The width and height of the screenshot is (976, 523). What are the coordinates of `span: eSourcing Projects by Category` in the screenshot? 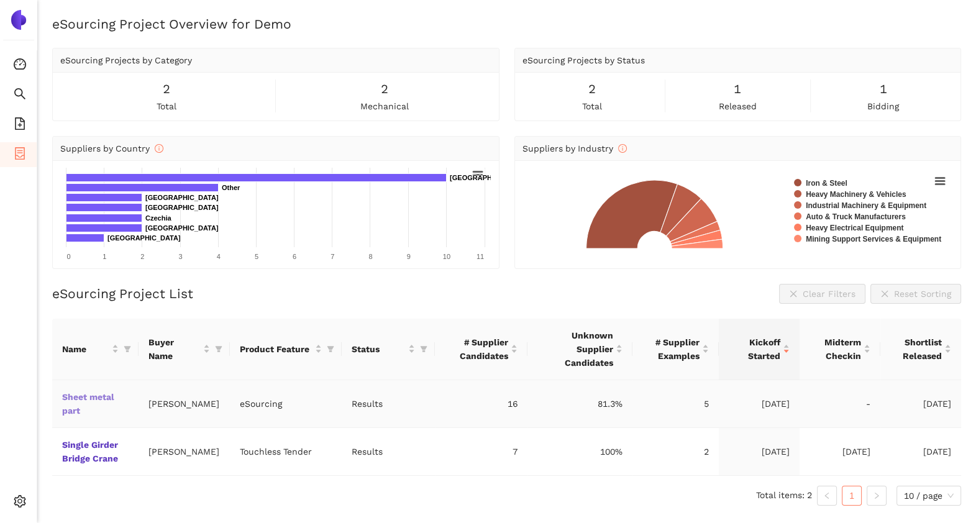 It's located at (126, 60).